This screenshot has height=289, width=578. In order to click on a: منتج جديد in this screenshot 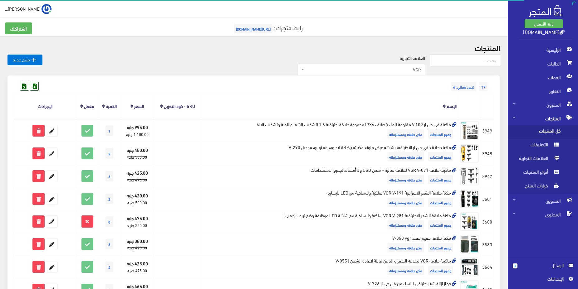, I will do `click(25, 60)`.